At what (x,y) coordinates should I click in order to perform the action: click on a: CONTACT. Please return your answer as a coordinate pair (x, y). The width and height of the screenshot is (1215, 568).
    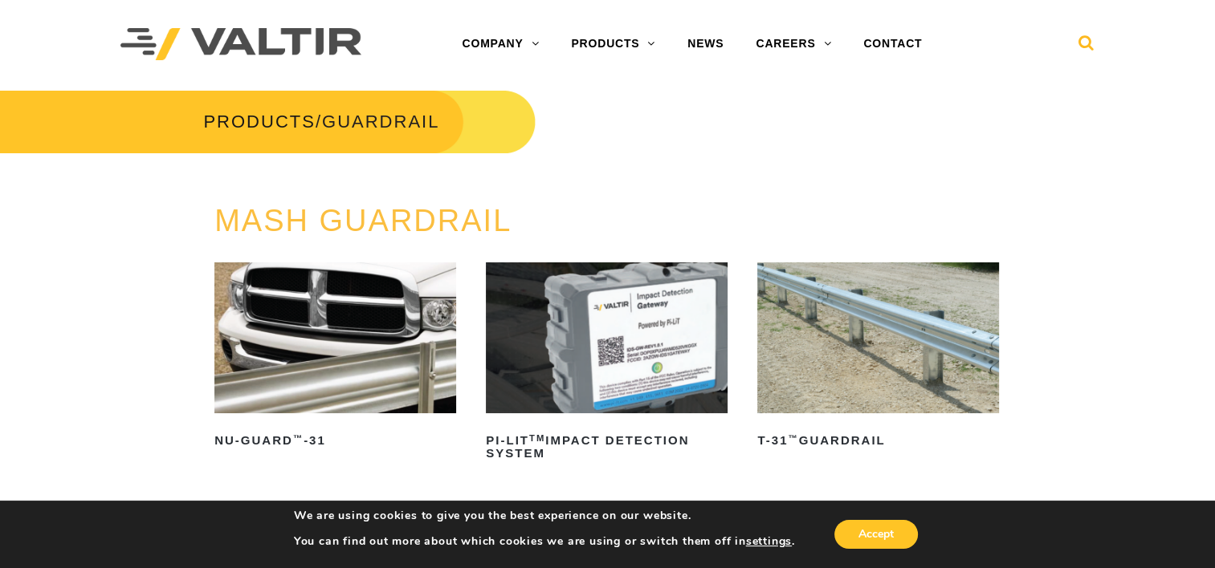
    Looking at the image, I should click on (892, 44).